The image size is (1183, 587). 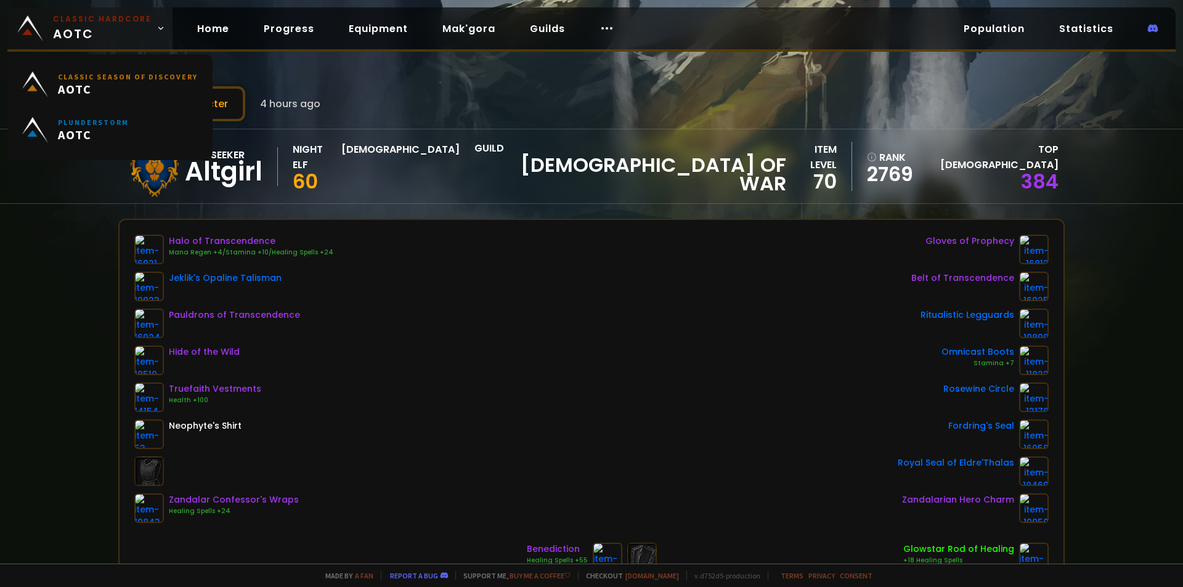 What do you see at coordinates (90, 28) in the screenshot?
I see `a: Classic HardcoreAOTC` at bounding box center [90, 28].